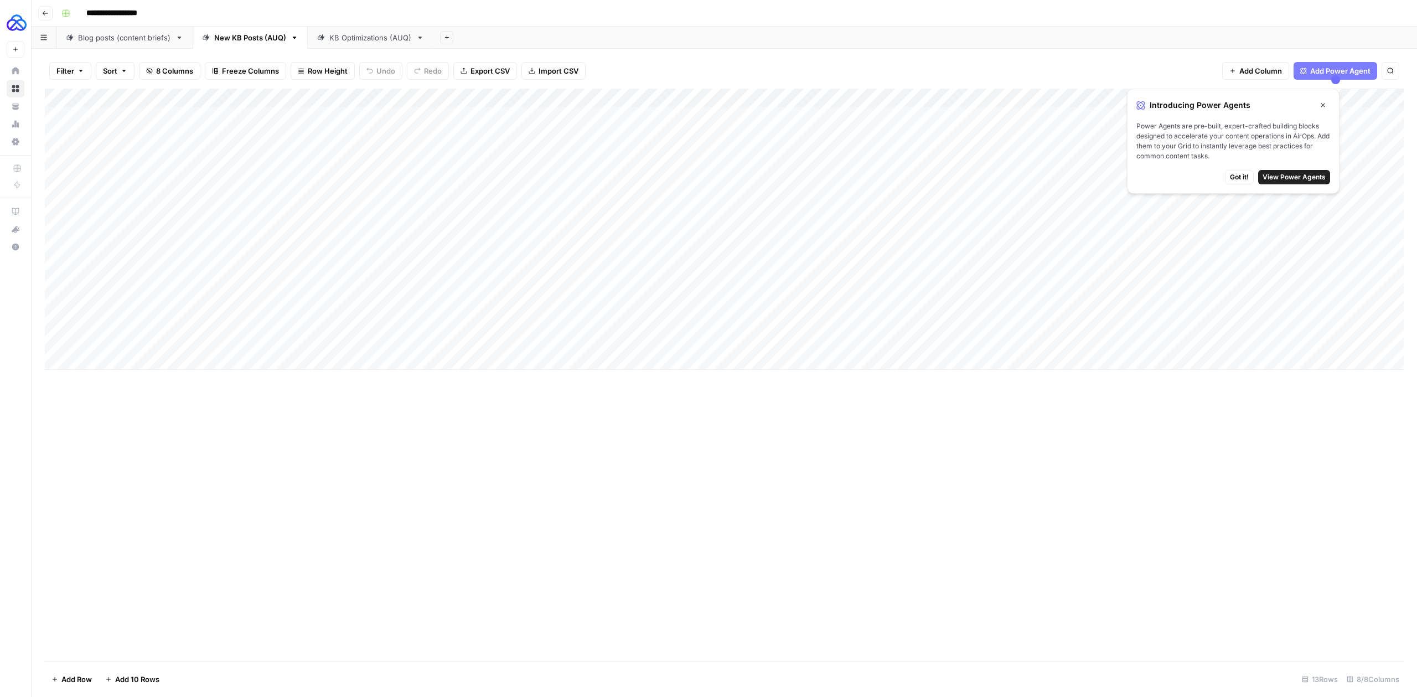 The width and height of the screenshot is (1417, 697). What do you see at coordinates (250, 38) in the screenshot?
I see `div: New KB Posts (AUQ)` at bounding box center [250, 38].